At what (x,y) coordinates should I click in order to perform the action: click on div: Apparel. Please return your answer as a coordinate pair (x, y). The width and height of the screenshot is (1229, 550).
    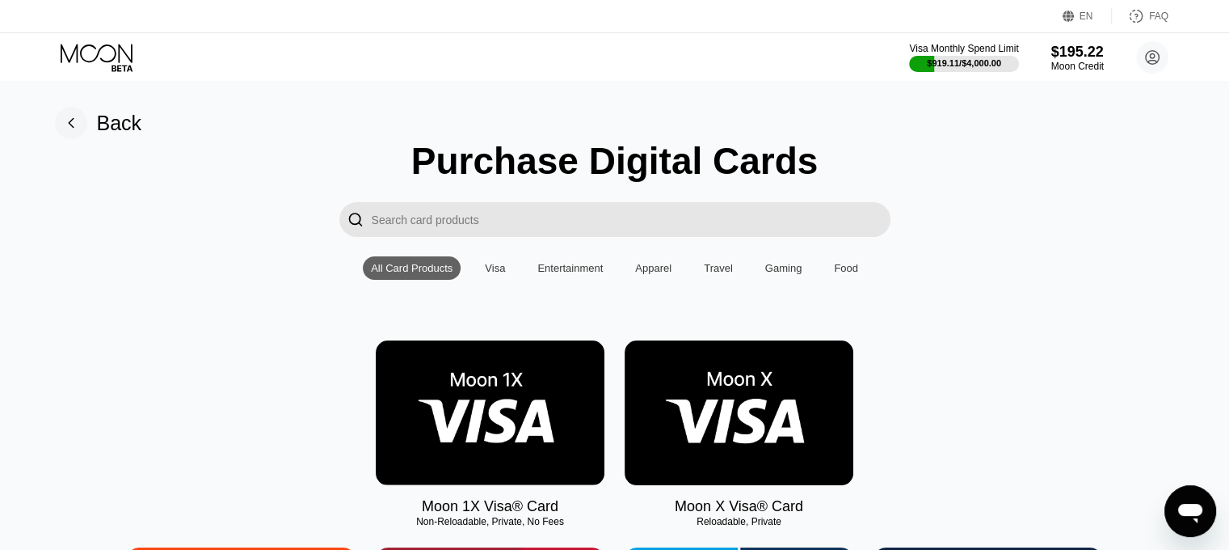
    Looking at the image, I should click on (653, 268).